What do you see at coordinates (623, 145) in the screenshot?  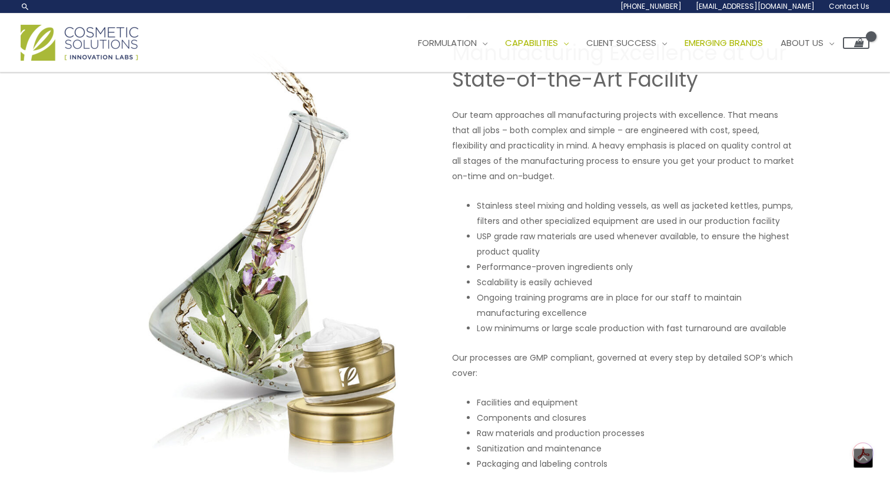 I see `p: Our team approaches all manufacturing projects with excellence. That means that all jobs – both c...` at bounding box center [623, 145].